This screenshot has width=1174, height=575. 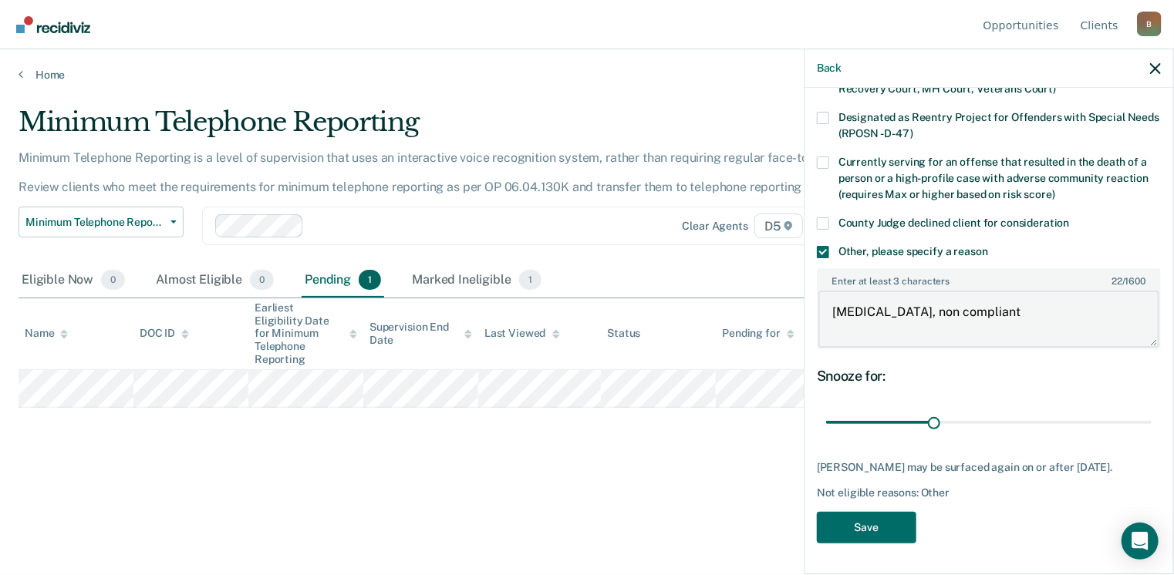 What do you see at coordinates (1149, 24) in the screenshot?
I see `button: Profile dropdown button` at bounding box center [1149, 24].